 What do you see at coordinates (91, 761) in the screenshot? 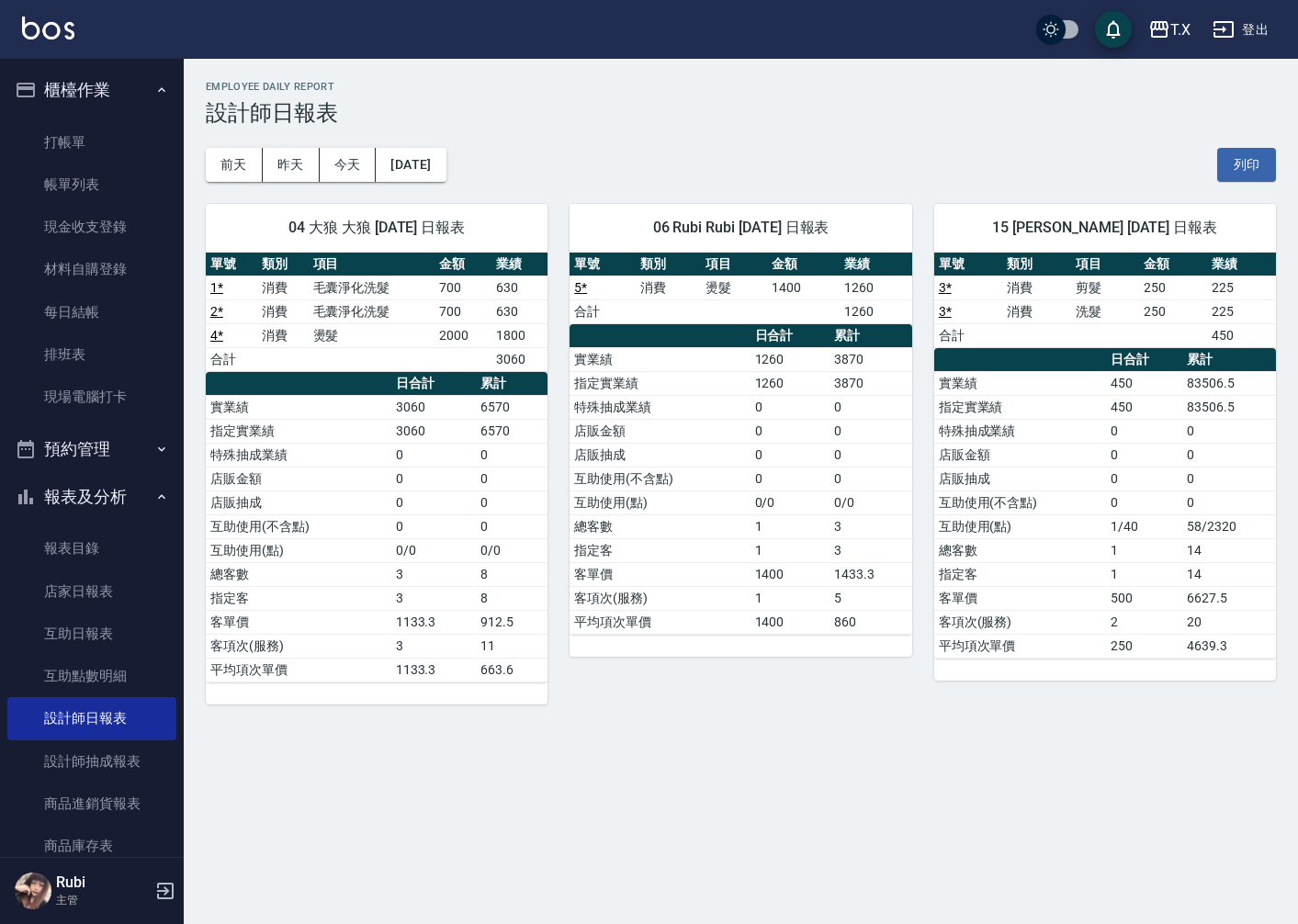
I see `a: 設計師抽成報表` at bounding box center [91, 761].